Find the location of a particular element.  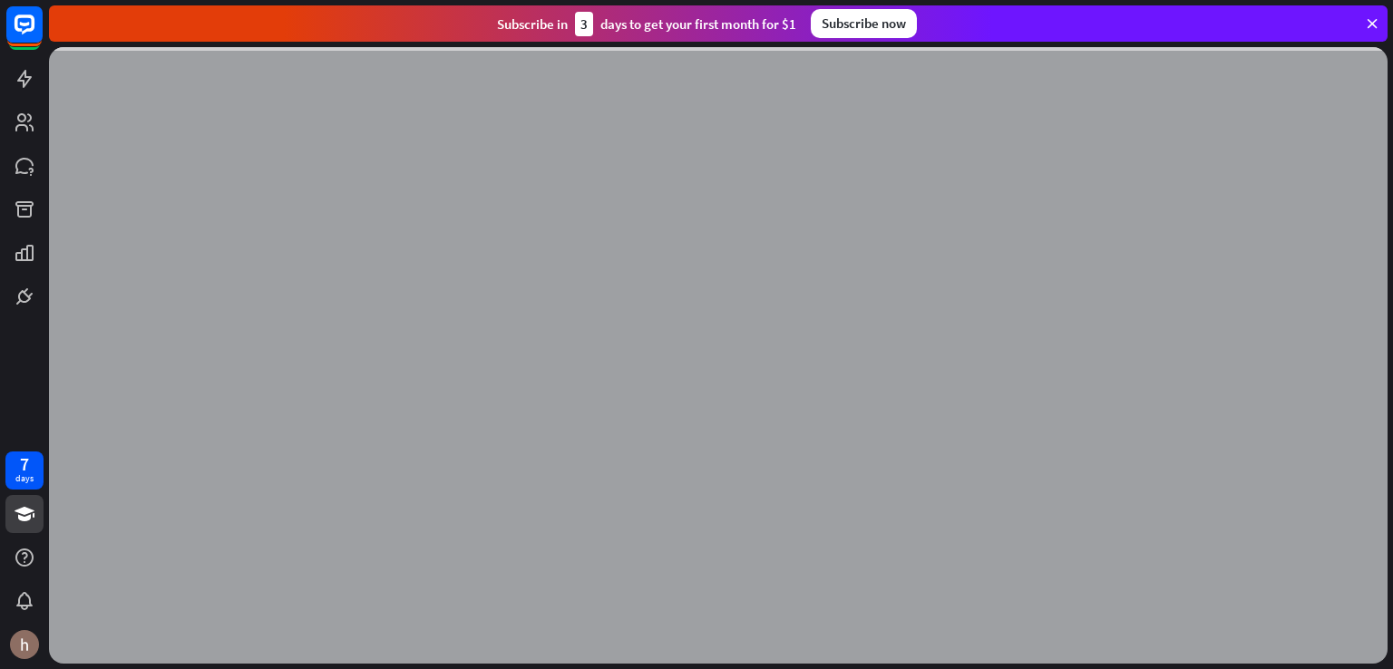

div: Subscribe in days to get your first month for $1 is located at coordinates (647, 24).